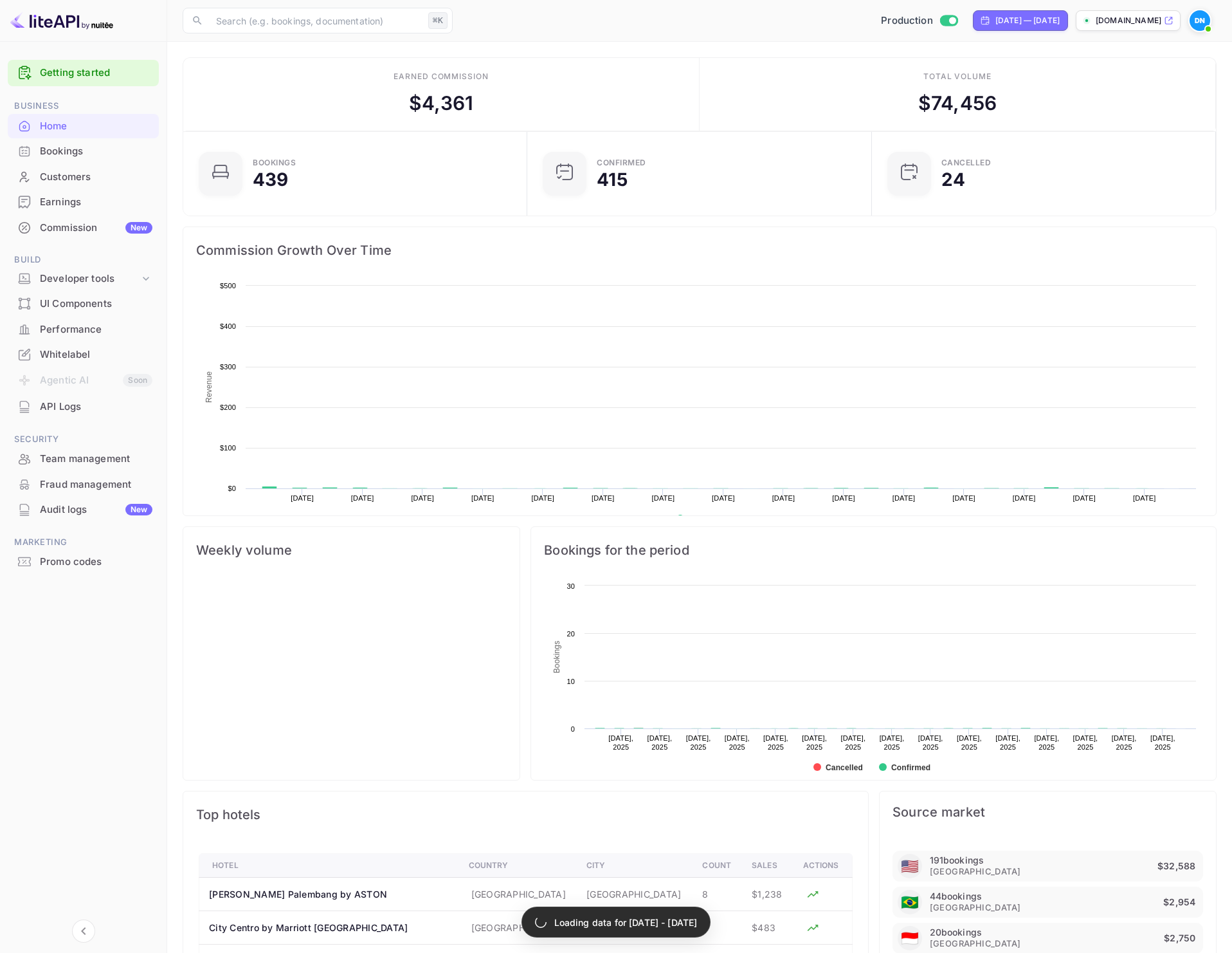  I want to click on img: Dominic Newboult, so click(1200, 21).